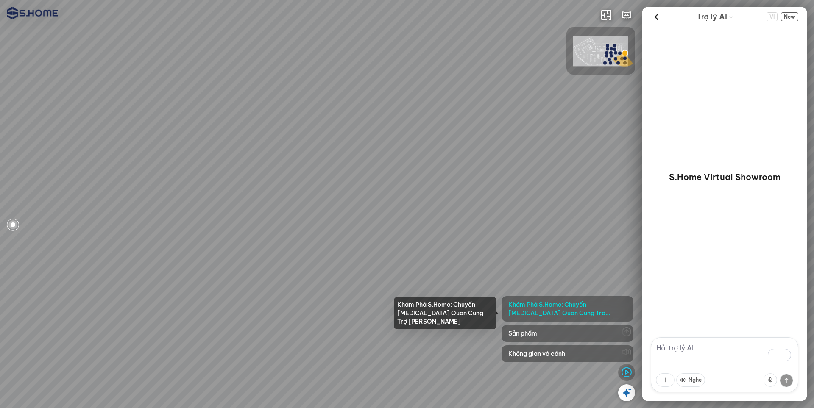 This screenshot has height=408, width=814. I want to click on span: Không gian và cảnh, so click(537, 354).